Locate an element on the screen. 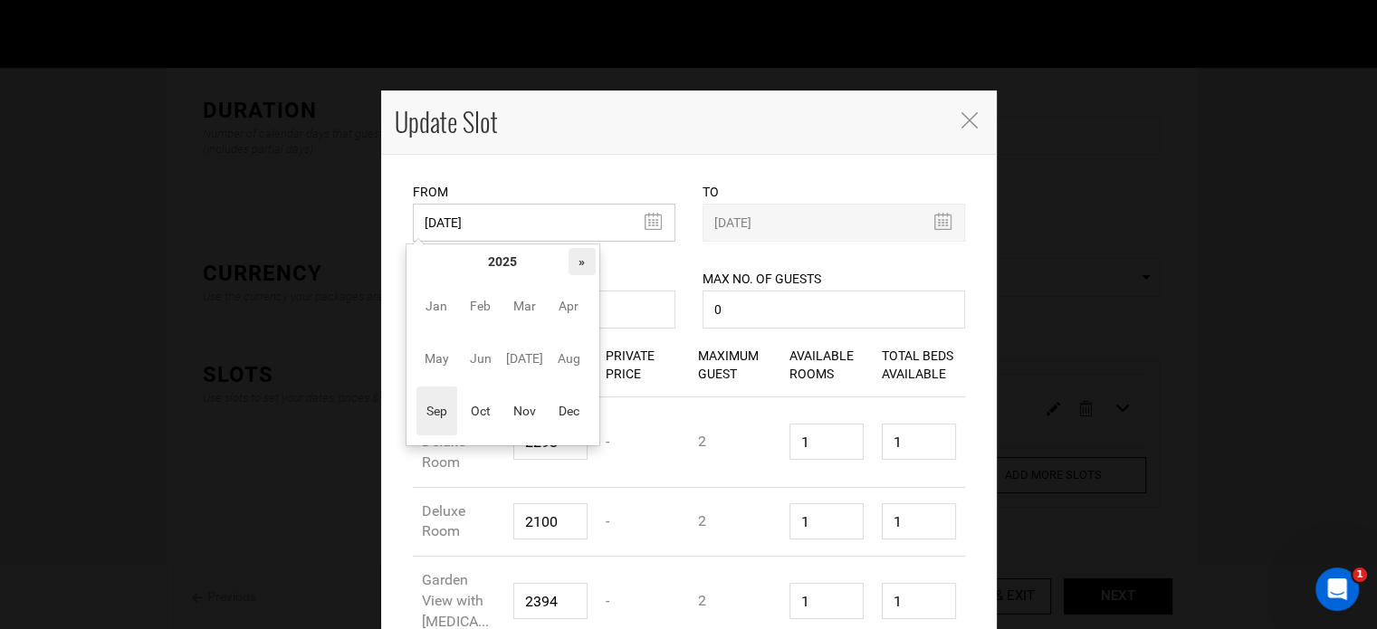 The width and height of the screenshot is (1377, 629). span: Aug is located at coordinates (568, 358).